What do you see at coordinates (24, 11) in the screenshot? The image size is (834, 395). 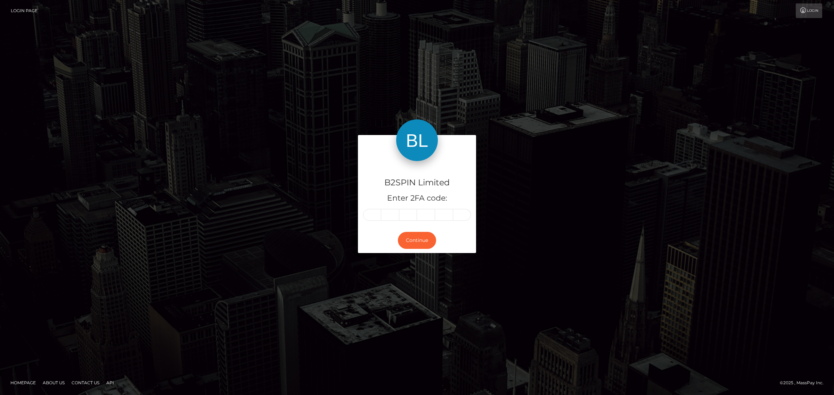 I see `a: Login Page` at bounding box center [24, 11].